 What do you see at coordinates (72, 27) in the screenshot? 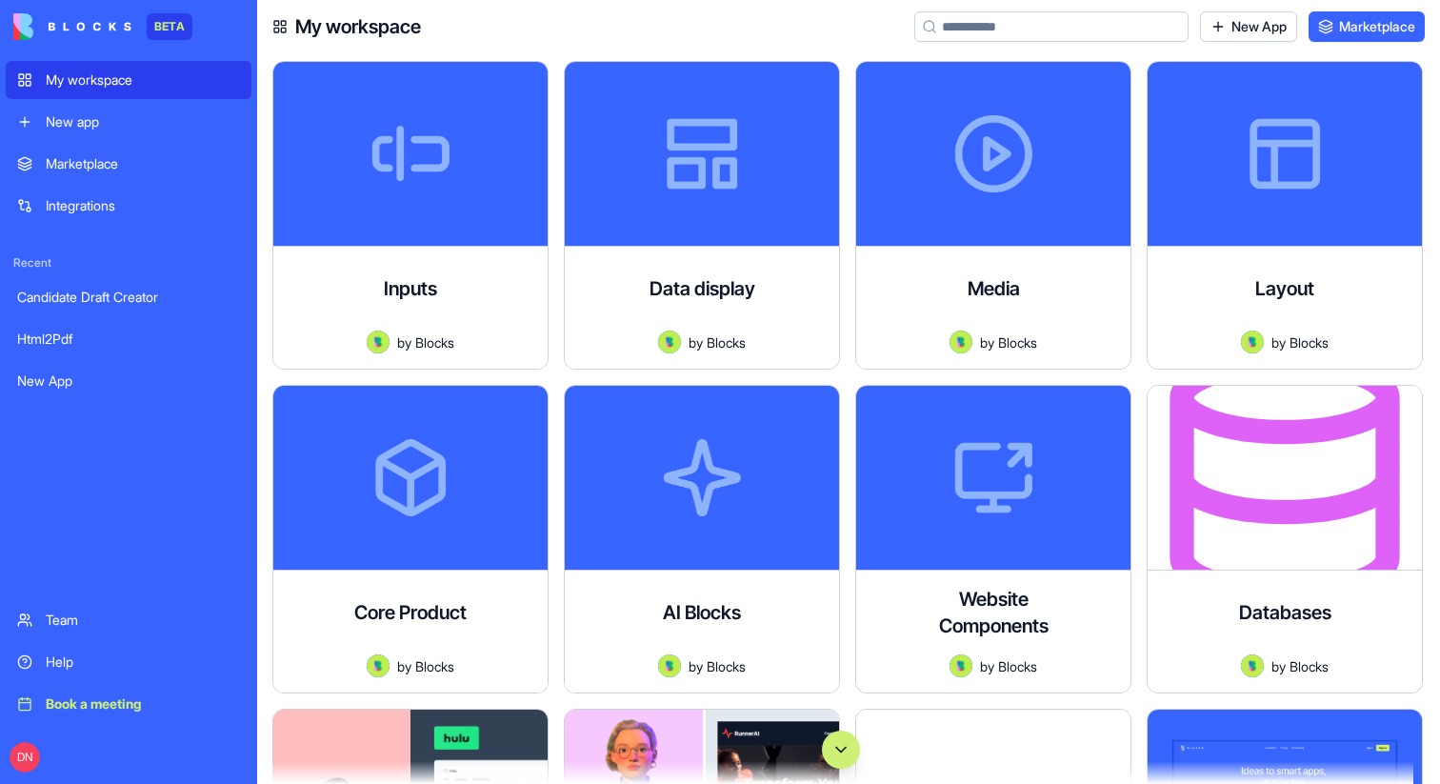
I see `img: logo` at bounding box center [72, 27].